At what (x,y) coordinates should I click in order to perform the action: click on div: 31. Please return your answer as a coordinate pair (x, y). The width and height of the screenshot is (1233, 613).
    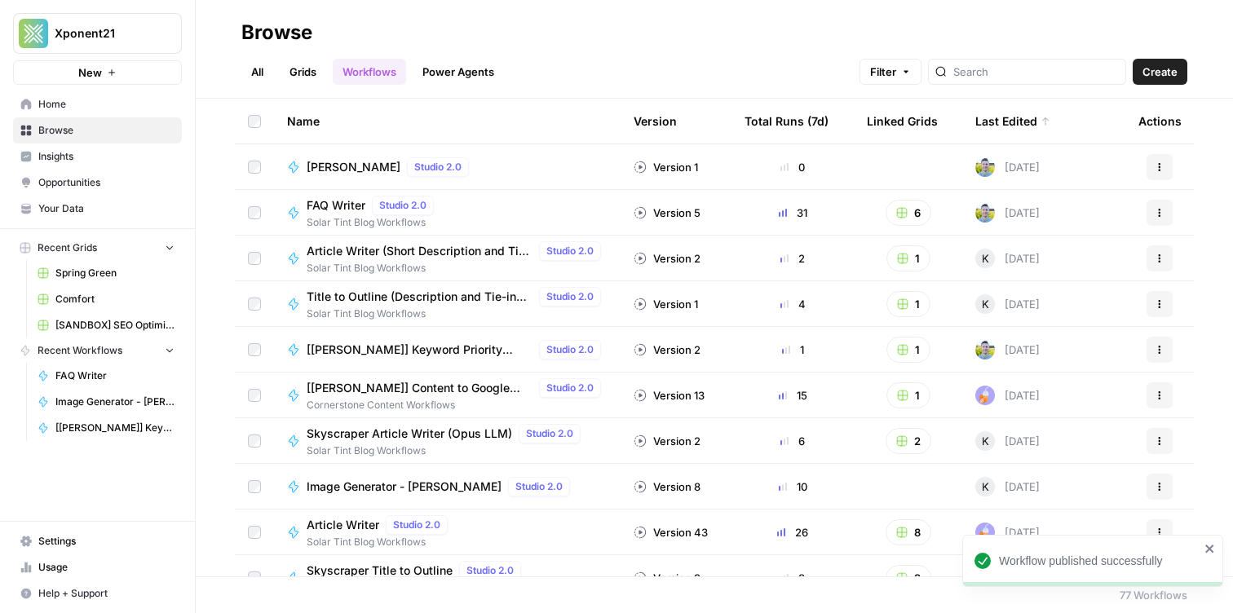
    Looking at the image, I should click on (793, 213).